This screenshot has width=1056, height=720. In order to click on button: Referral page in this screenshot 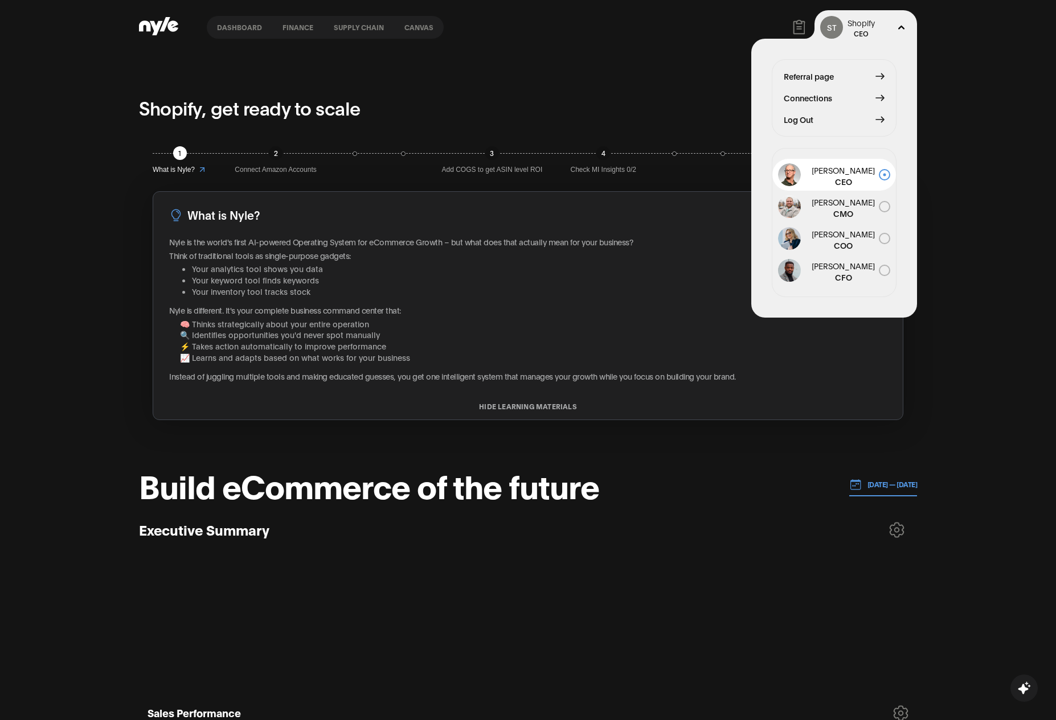, I will do `click(834, 76)`.